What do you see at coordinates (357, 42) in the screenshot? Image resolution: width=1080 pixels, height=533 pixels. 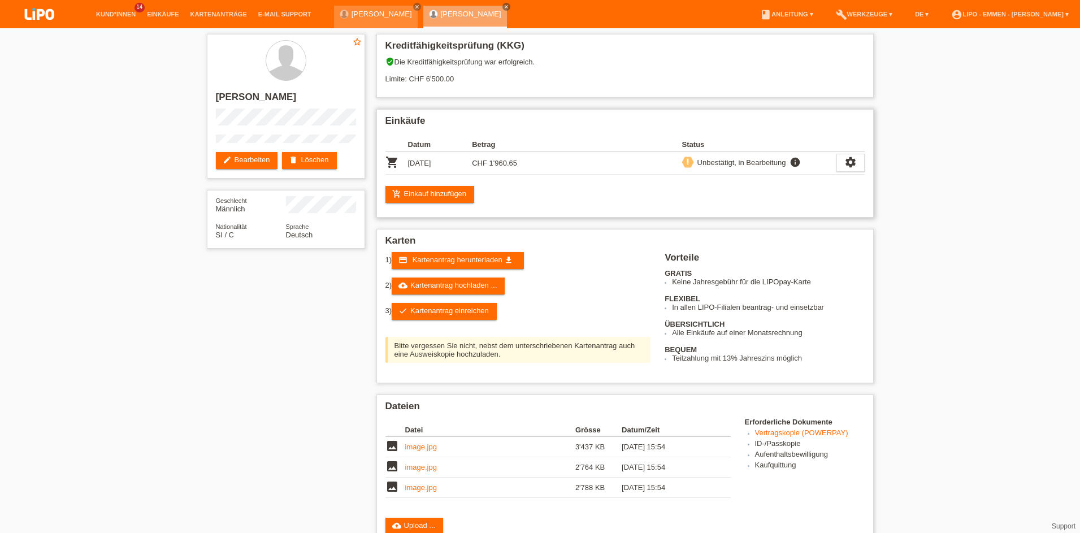 I see `a: star_border` at bounding box center [357, 42].